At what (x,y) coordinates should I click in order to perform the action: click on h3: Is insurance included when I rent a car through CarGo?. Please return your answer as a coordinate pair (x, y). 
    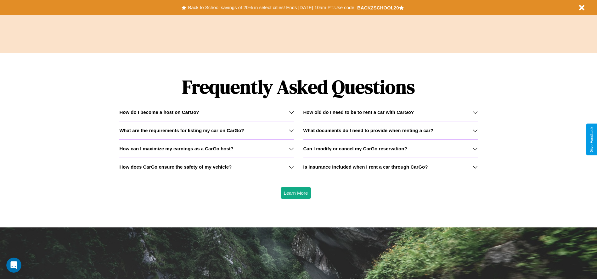
    Looking at the image, I should click on (366, 167).